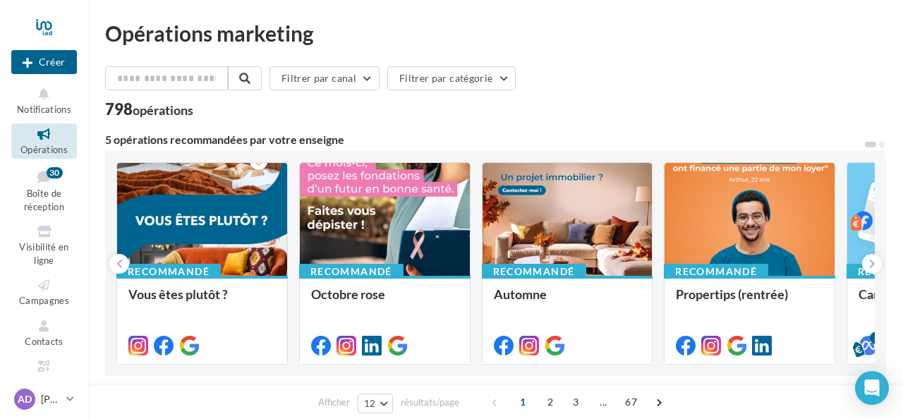  Describe the element at coordinates (451, 78) in the screenshot. I see `button: Filtrer par catégorie` at that location.